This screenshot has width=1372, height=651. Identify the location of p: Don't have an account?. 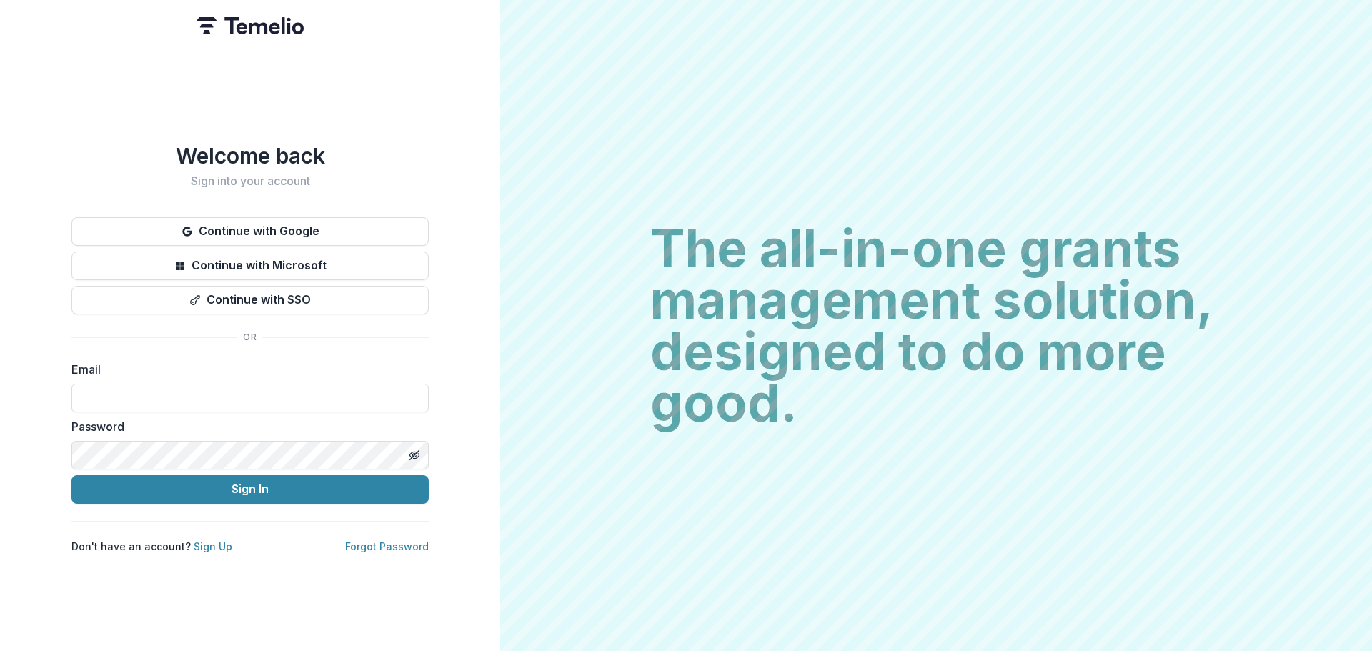
(152, 546).